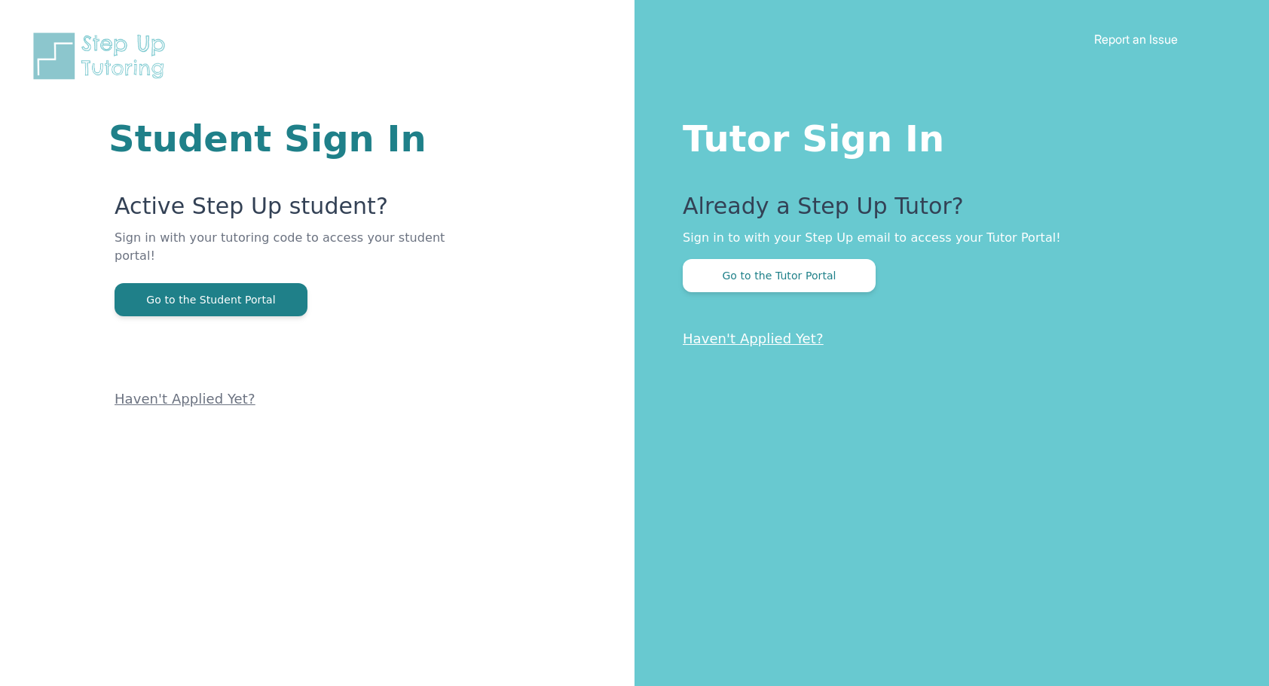 The width and height of the screenshot is (1269, 686). I want to click on a: Go to the Student Portal, so click(211, 299).